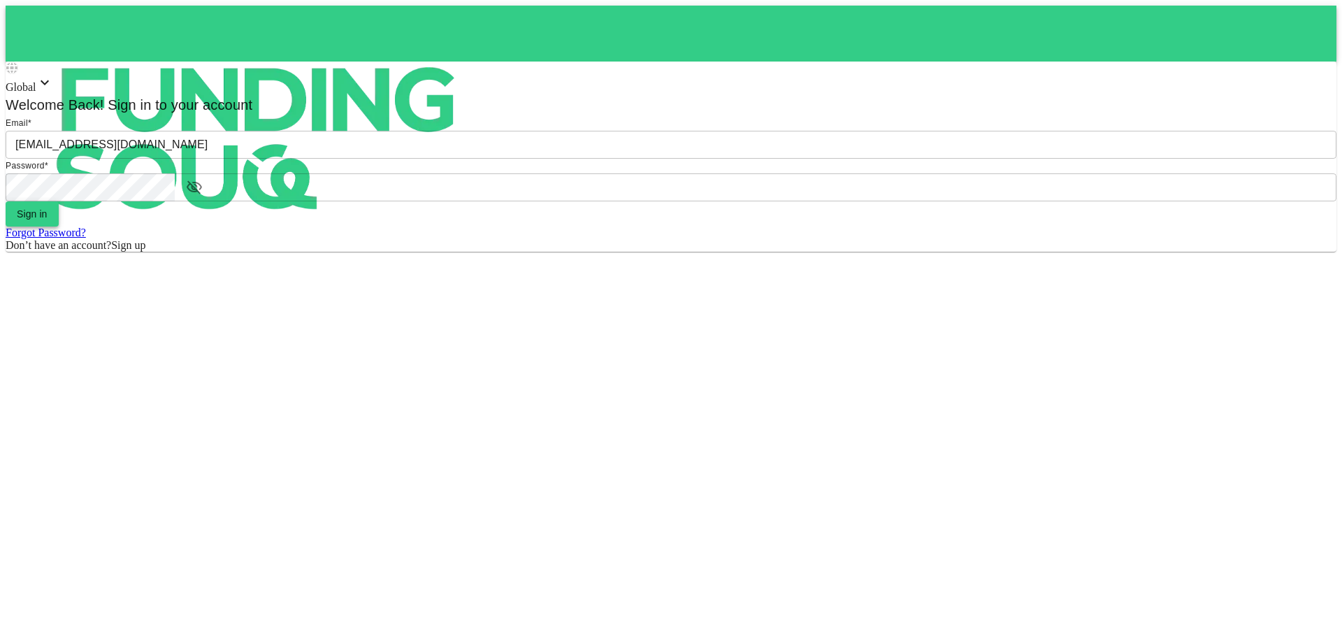 The image size is (1342, 637). I want to click on span: Email, so click(17, 123).